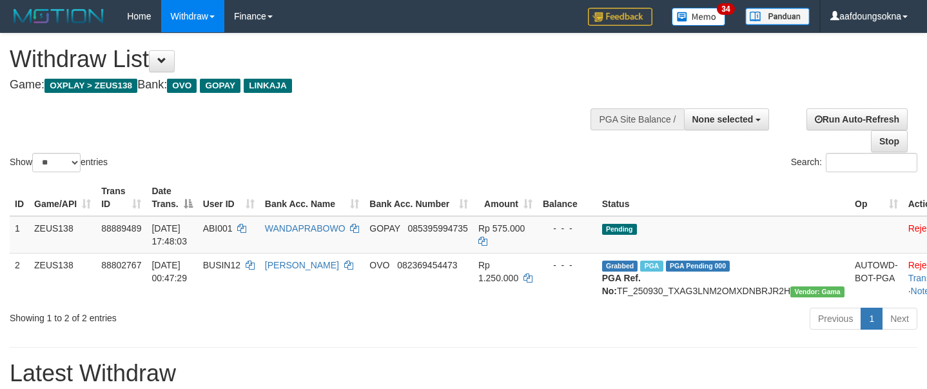 The height and width of the screenshot is (389, 927). I want to click on input: Search:, so click(872, 162).